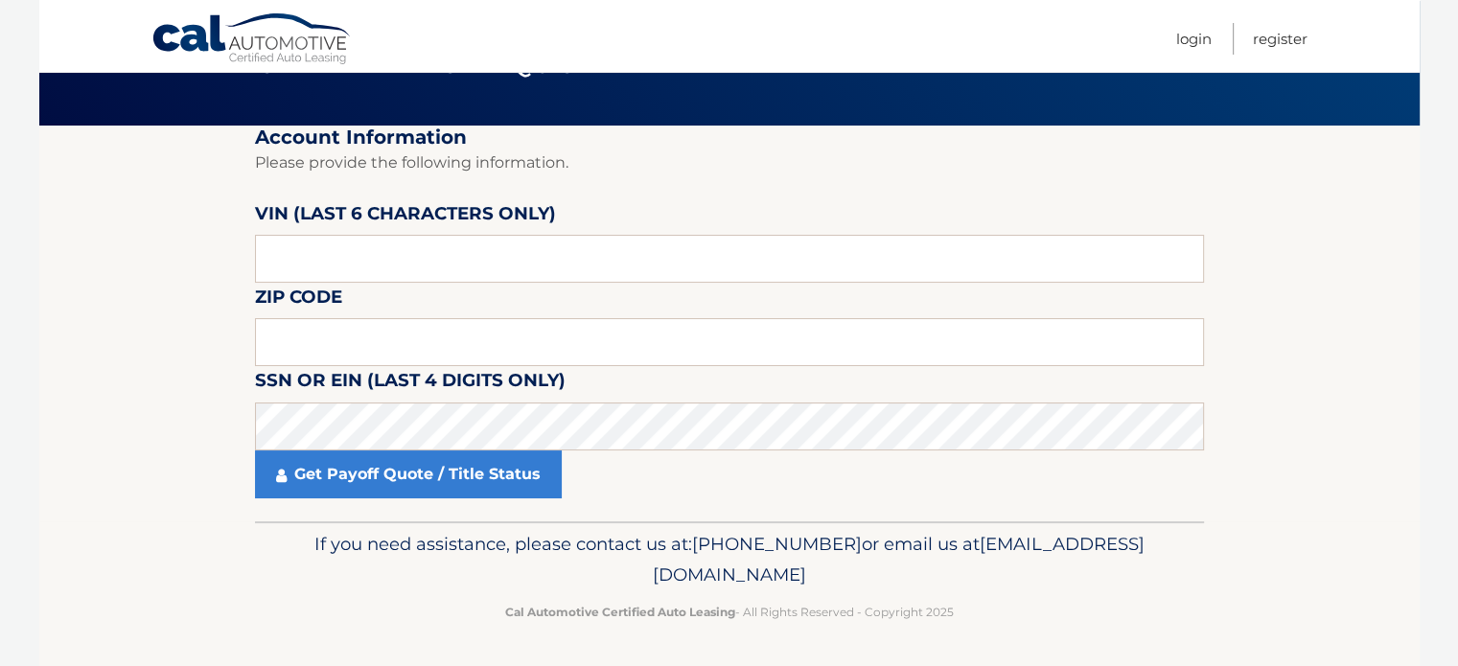  Describe the element at coordinates (405, 217) in the screenshot. I see `label: VIN (last 6 characters only)` at that location.